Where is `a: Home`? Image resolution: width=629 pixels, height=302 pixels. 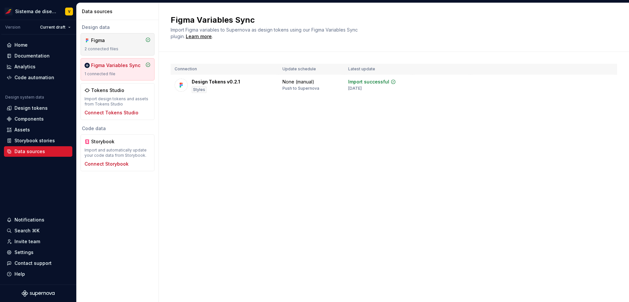
a: Home is located at coordinates (38, 45).